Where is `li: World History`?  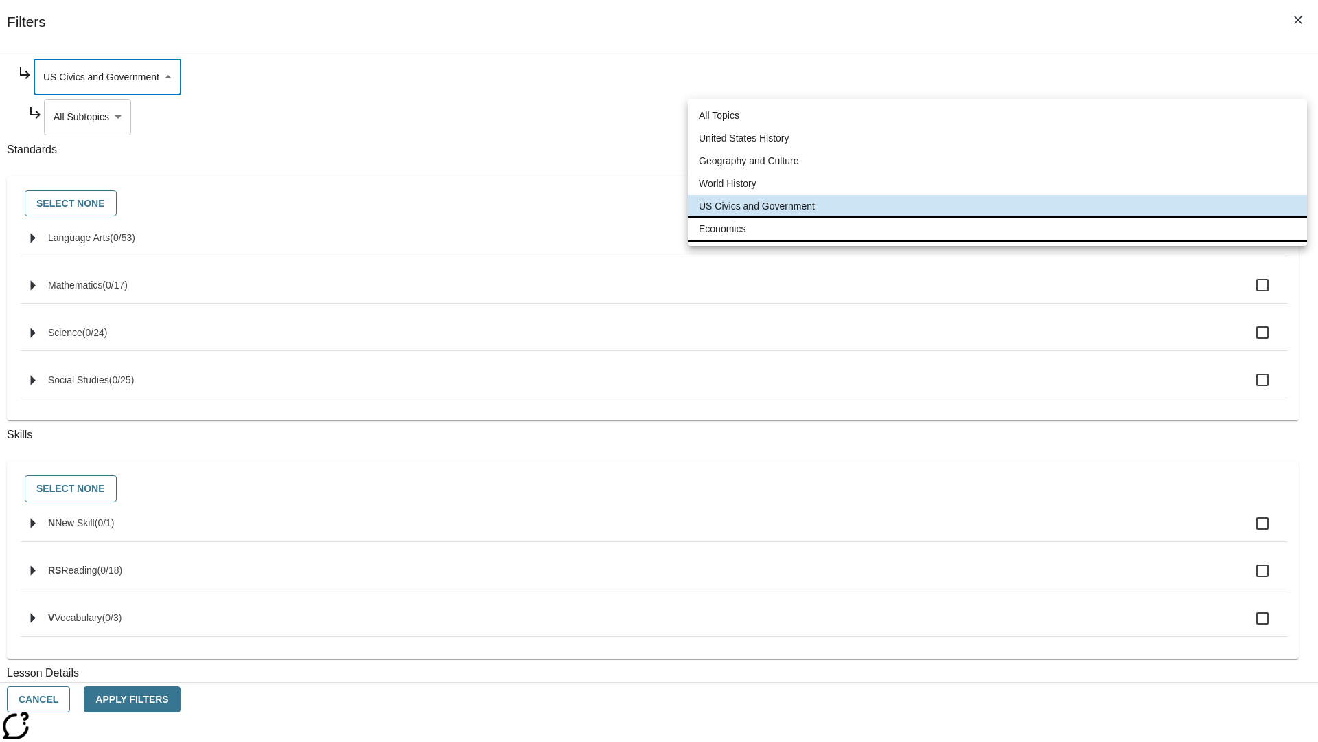 li: World History is located at coordinates (998, 183).